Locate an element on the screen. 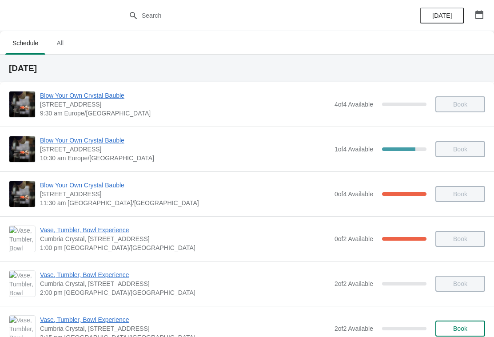  button: Book is located at coordinates (460, 329).